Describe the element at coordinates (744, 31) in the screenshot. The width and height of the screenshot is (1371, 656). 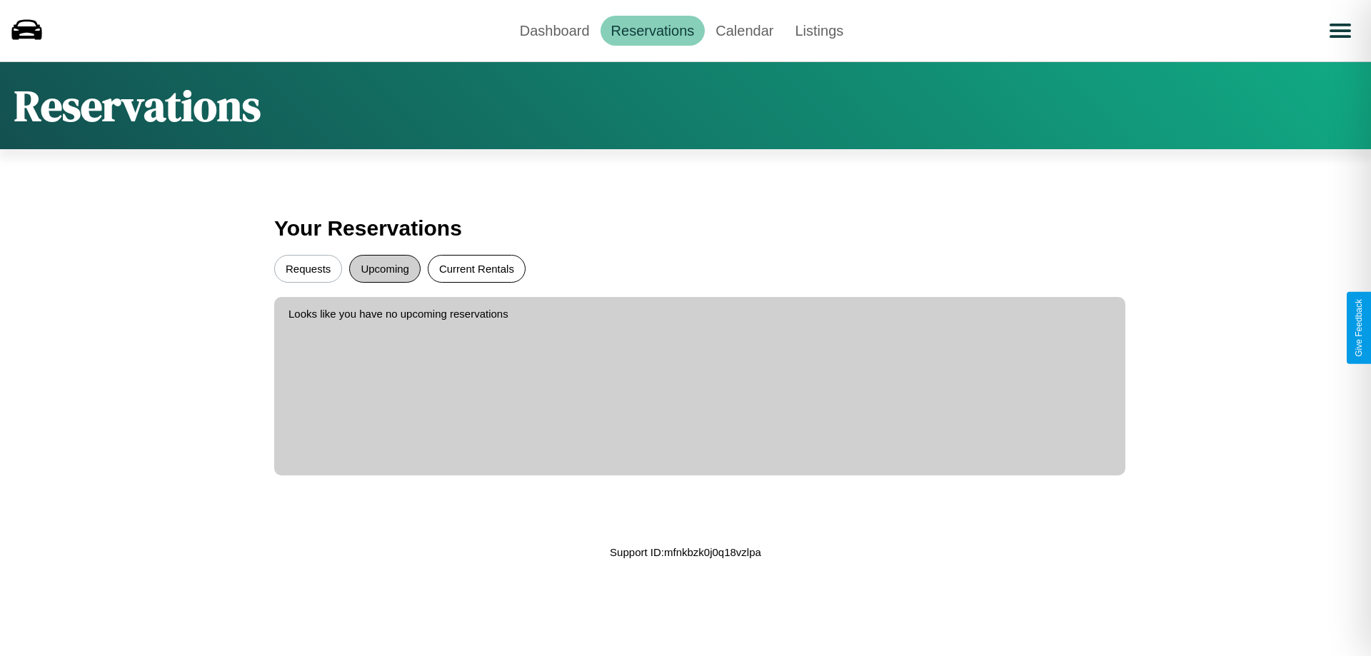
I see `a: Calendar` at that location.